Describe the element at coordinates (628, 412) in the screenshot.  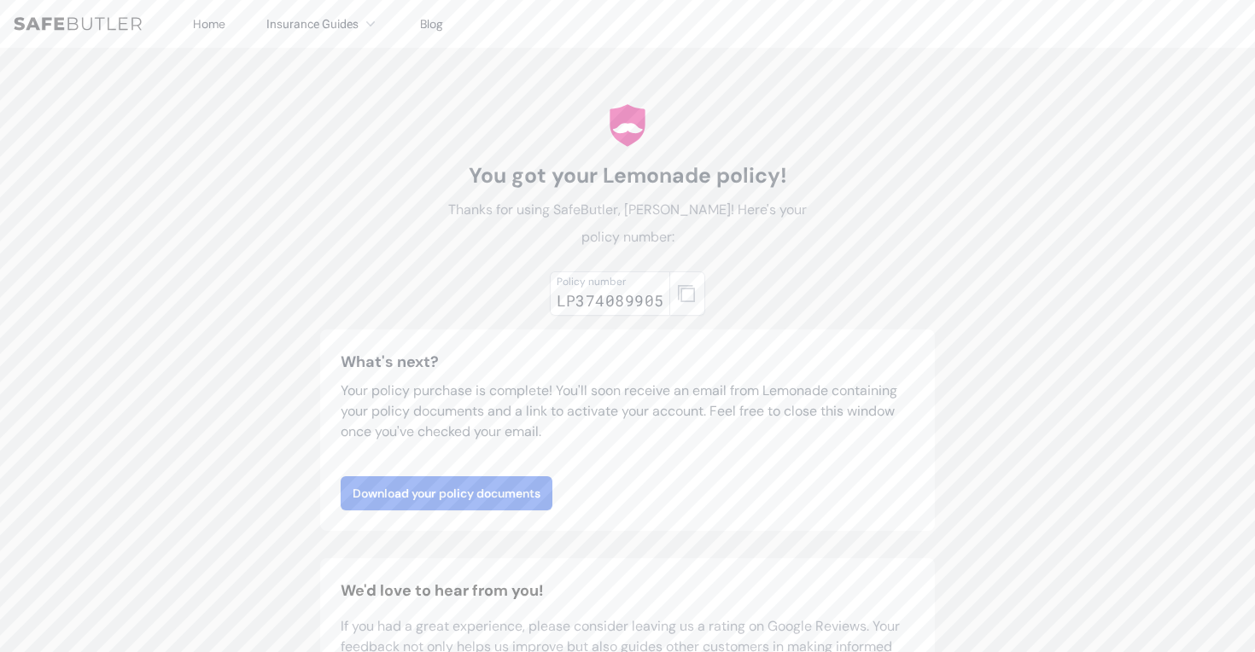
I see `p: Your policy purchase is complete! You'll soon receive an email from Lemonade containing your poli...` at that location.